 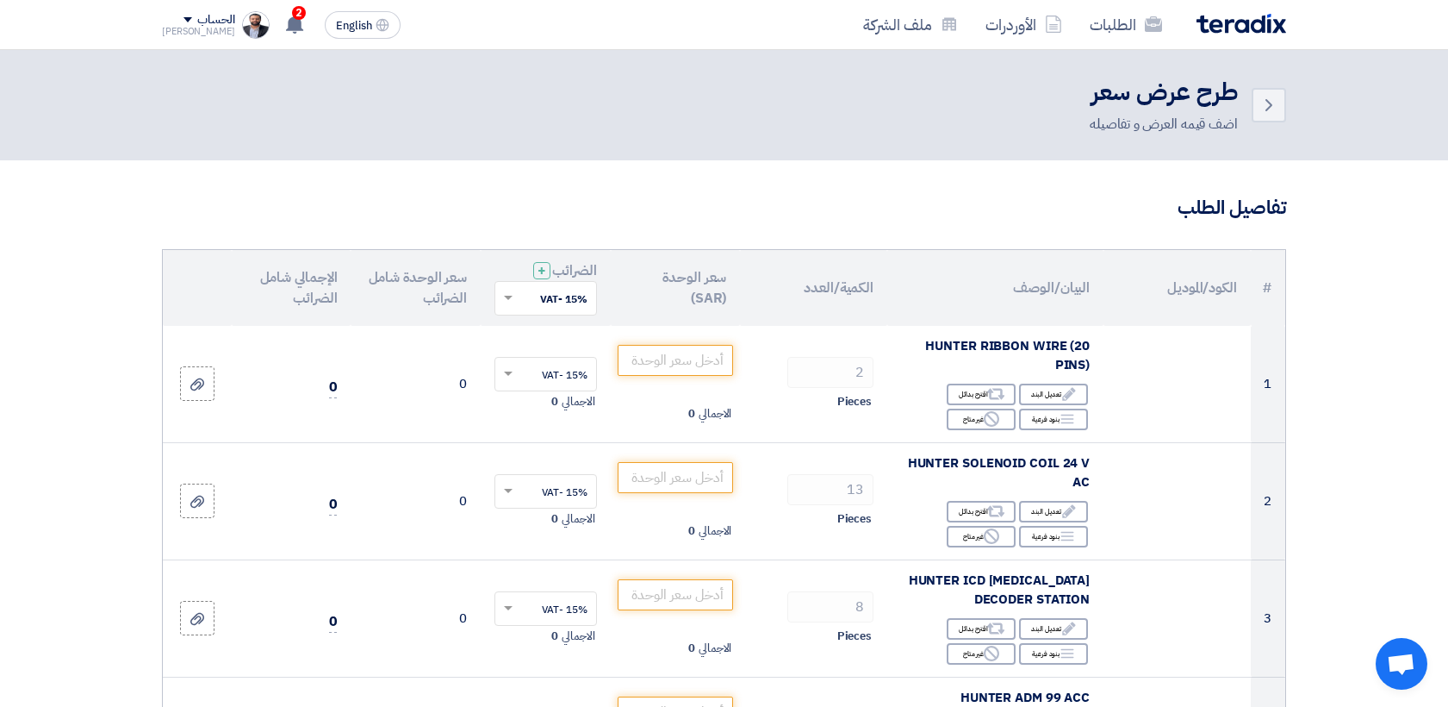 What do you see at coordinates (299, 13) in the screenshot?
I see `span: 2` at bounding box center [299, 13].